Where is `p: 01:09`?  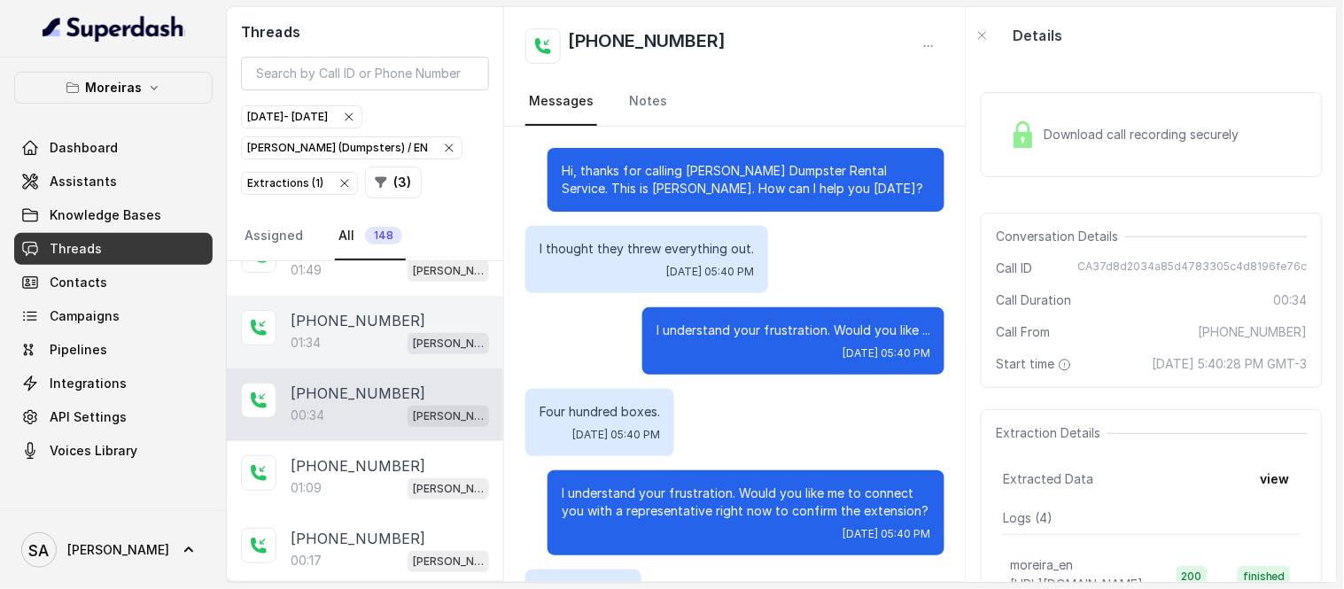
p: 01:09 is located at coordinates (306, 488).